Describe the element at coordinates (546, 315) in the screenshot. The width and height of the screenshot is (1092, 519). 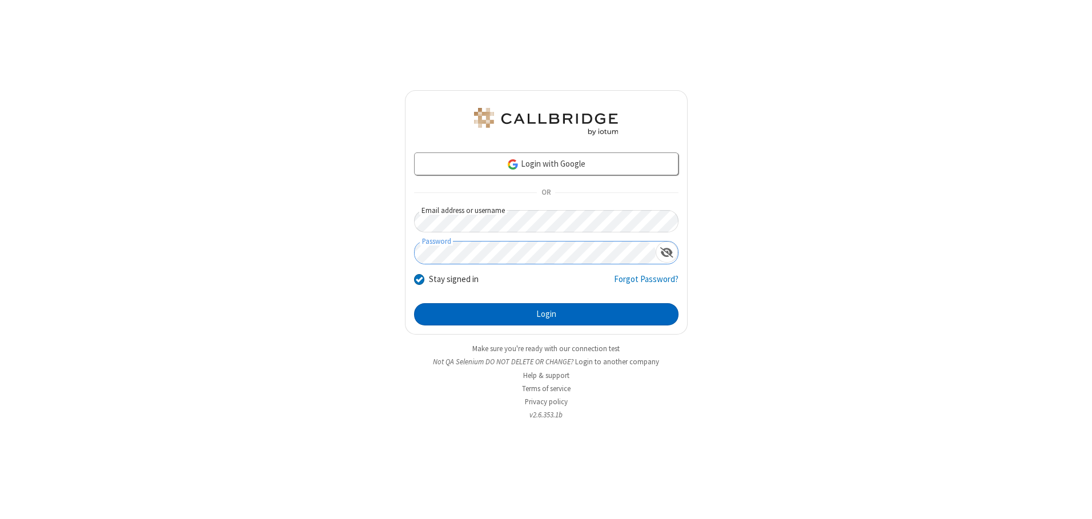
I see `button: Login` at that location.